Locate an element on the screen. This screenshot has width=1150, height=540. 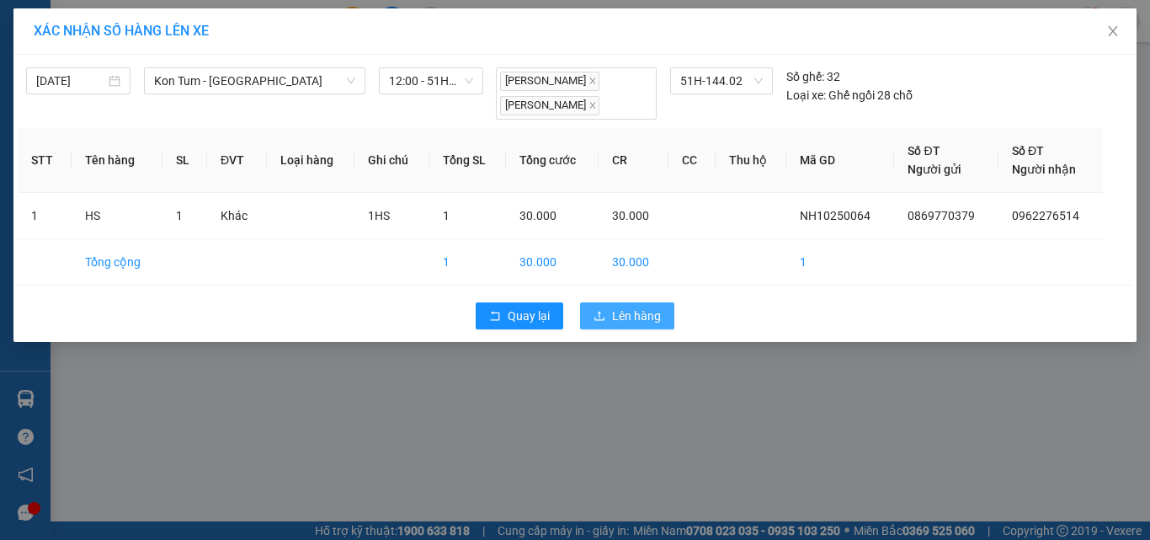
td: Khác is located at coordinates (237, 216).